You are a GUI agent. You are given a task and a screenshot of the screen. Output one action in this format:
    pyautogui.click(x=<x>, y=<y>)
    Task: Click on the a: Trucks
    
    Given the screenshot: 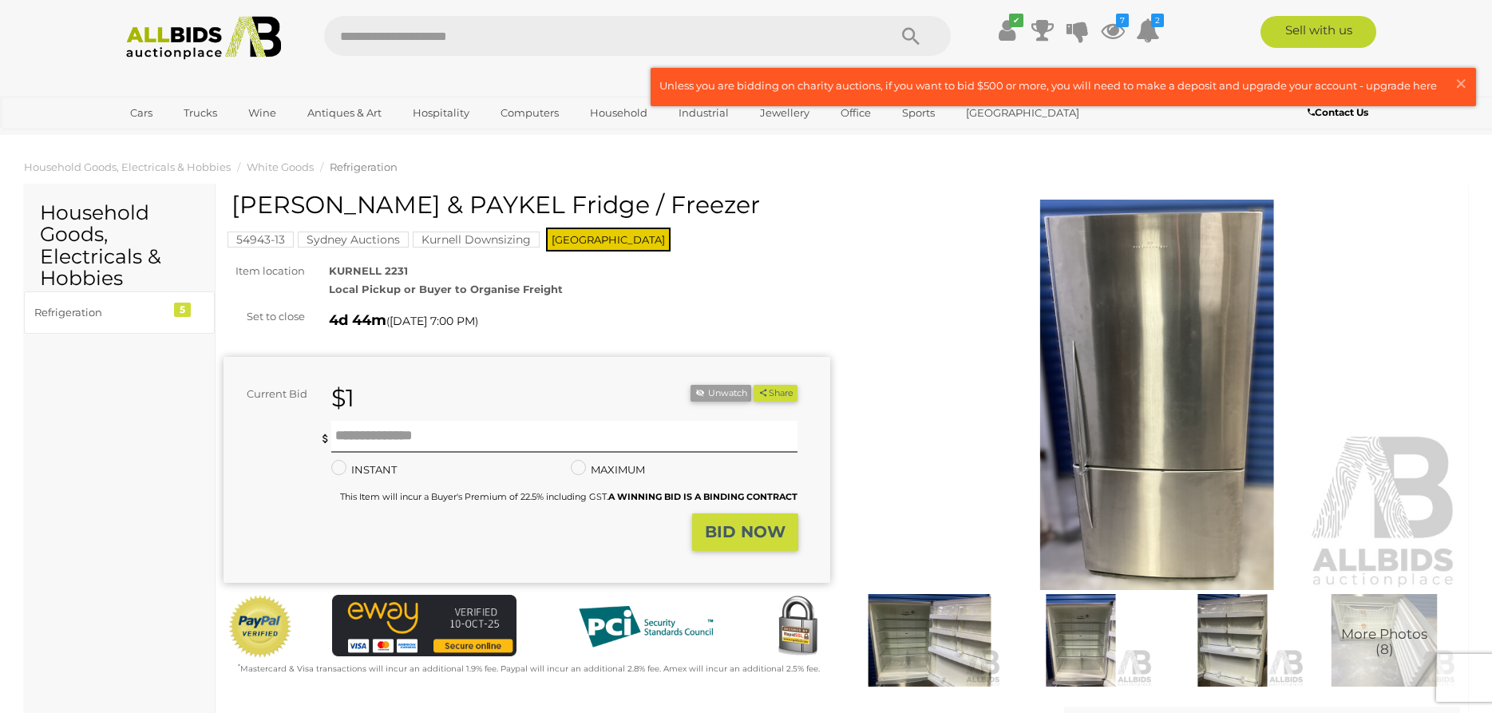 What is the action you would take?
    pyautogui.click(x=200, y=113)
    